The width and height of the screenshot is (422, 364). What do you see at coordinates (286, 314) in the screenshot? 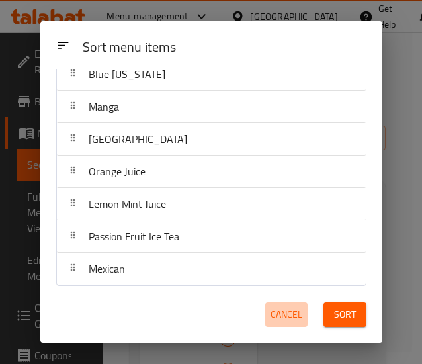
I see `button: Cancel` at bounding box center [286, 314].